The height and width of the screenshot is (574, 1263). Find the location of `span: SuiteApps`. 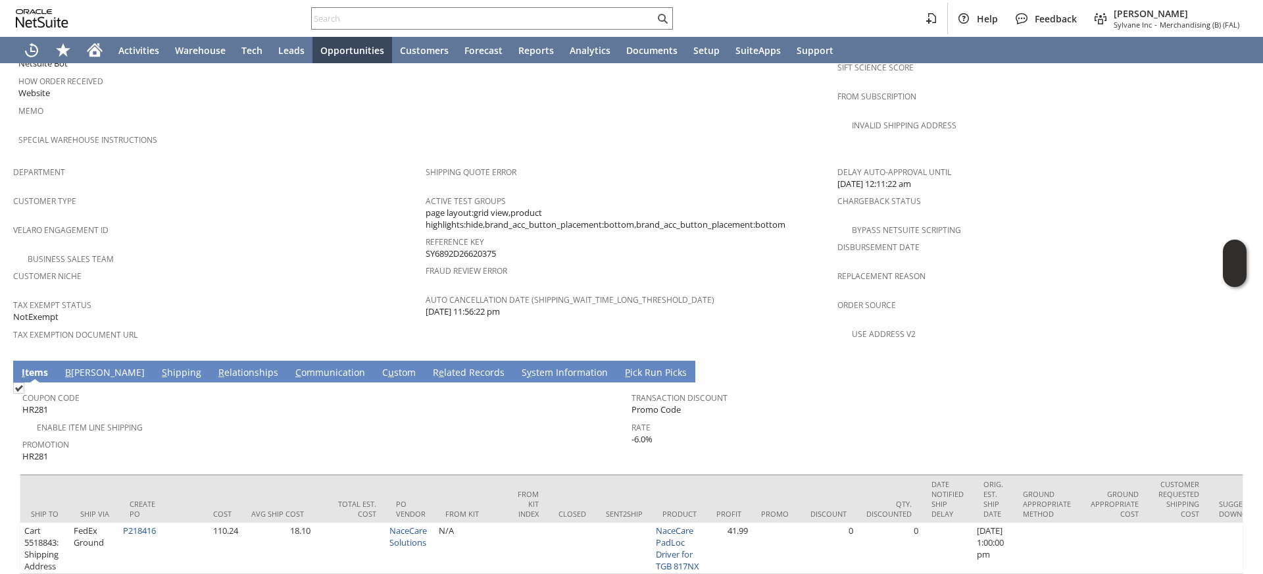

span: SuiteApps is located at coordinates (758, 50).